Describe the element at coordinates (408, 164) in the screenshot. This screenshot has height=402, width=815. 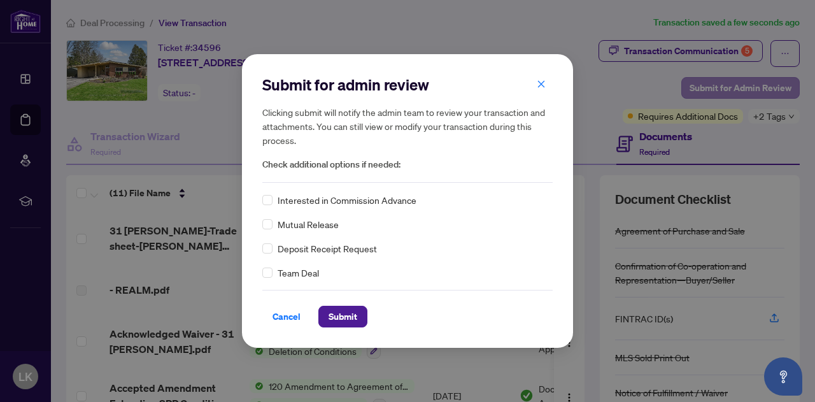
I see `span: Check additional options if needed:` at that location.